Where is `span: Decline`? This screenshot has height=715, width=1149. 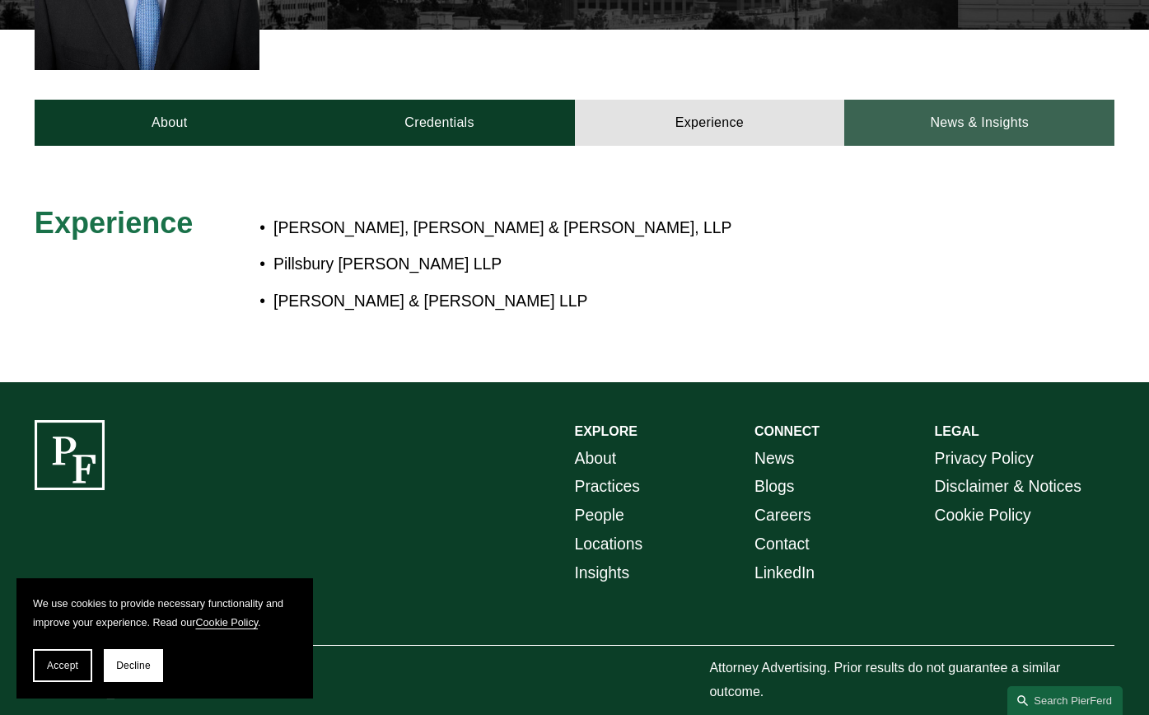
span: Decline is located at coordinates (133, 666).